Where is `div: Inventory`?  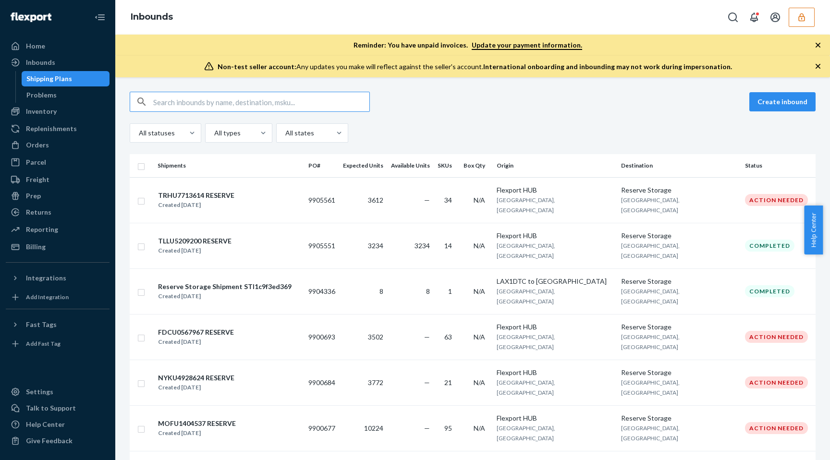 div: Inventory is located at coordinates (41, 111).